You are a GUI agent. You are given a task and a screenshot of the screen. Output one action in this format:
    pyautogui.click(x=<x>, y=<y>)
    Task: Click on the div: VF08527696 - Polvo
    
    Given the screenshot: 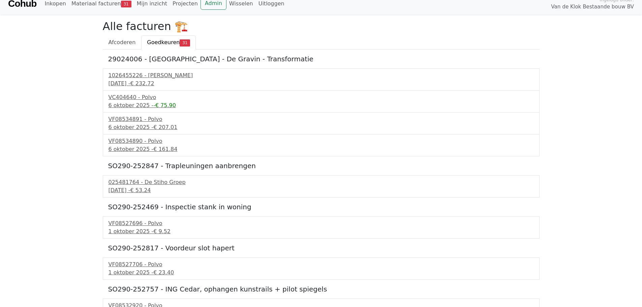 What is the action you would take?
    pyautogui.click(x=321, y=223)
    